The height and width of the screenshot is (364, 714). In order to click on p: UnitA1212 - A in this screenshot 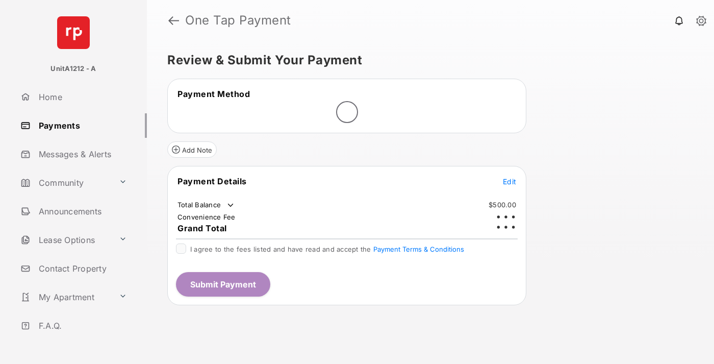, I will do `click(73, 69)`.